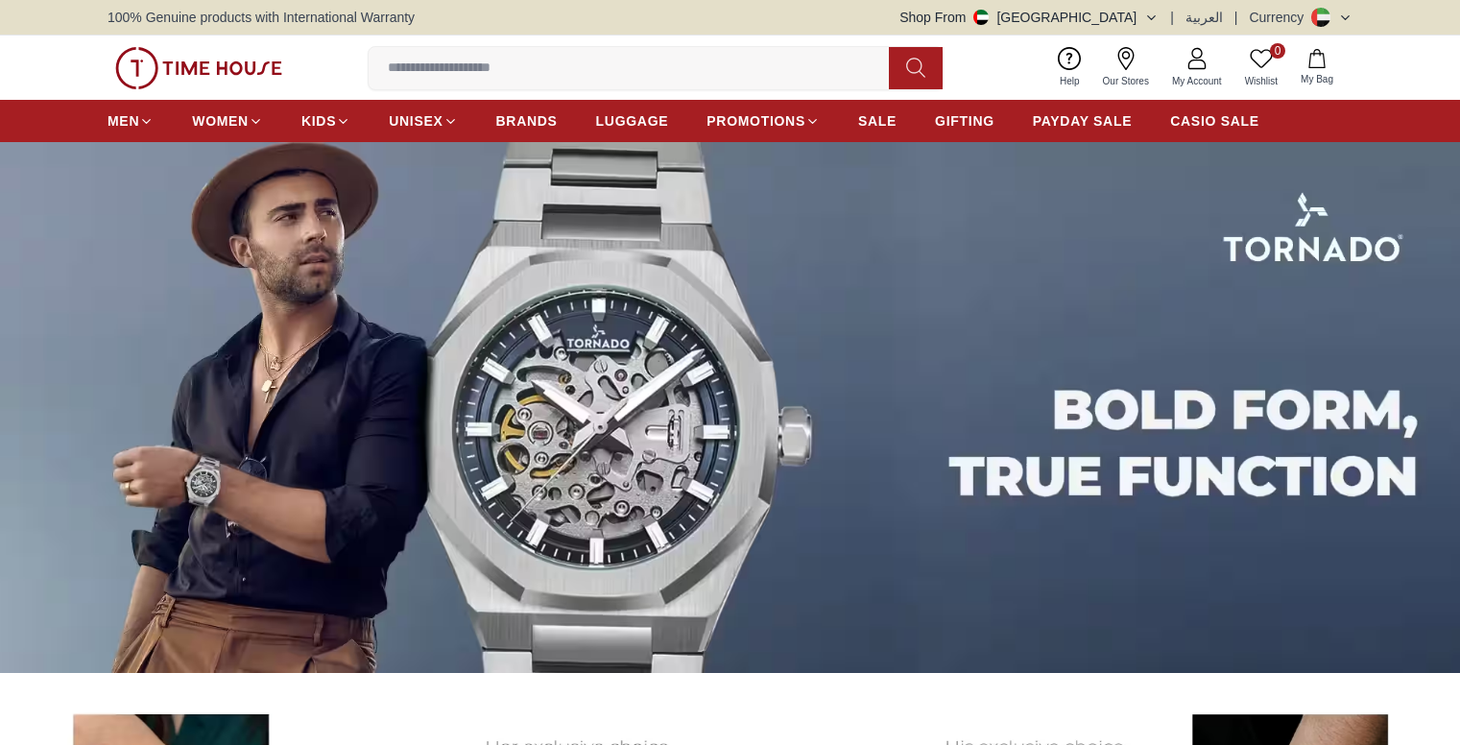 Image resolution: width=1460 pixels, height=745 pixels. Describe the element at coordinates (1082, 121) in the screenshot. I see `span: PAYDAY SALE` at that location.